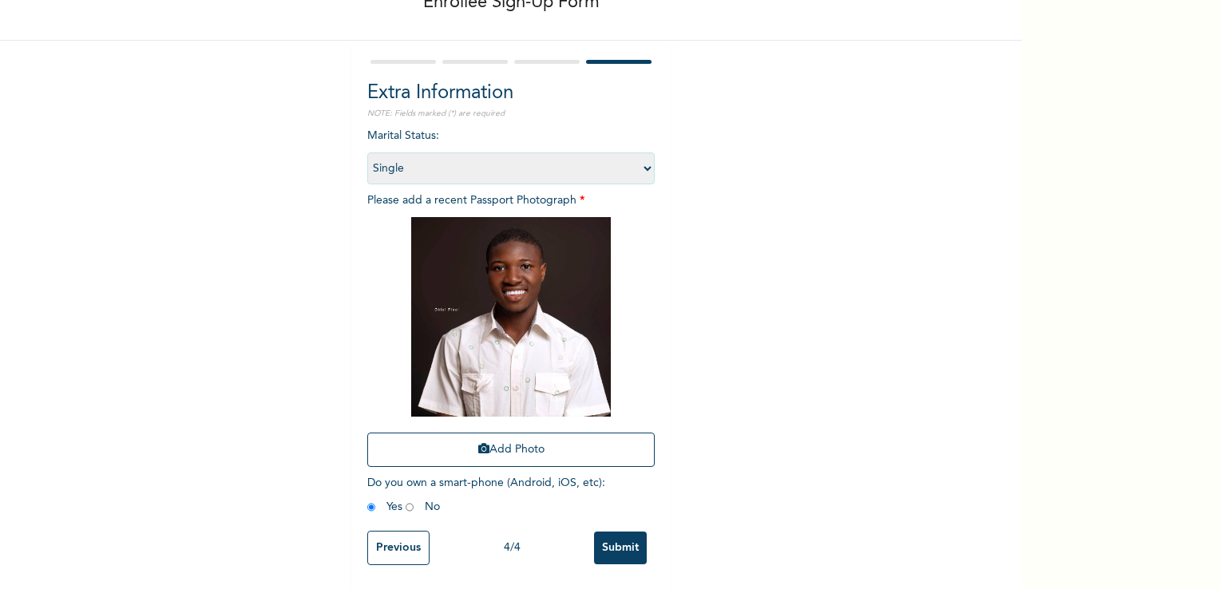  I want to click on span: Do you own a smart-phone (Android, iOS, etc) : Yes No, so click(486, 495).